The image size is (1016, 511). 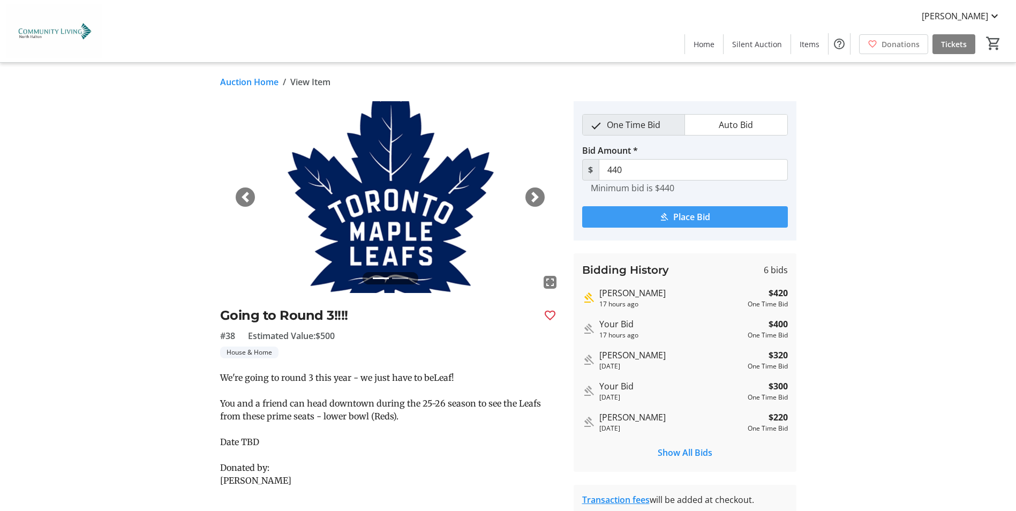 What do you see at coordinates (249, 82) in the screenshot?
I see `a: Auction Home` at bounding box center [249, 82].